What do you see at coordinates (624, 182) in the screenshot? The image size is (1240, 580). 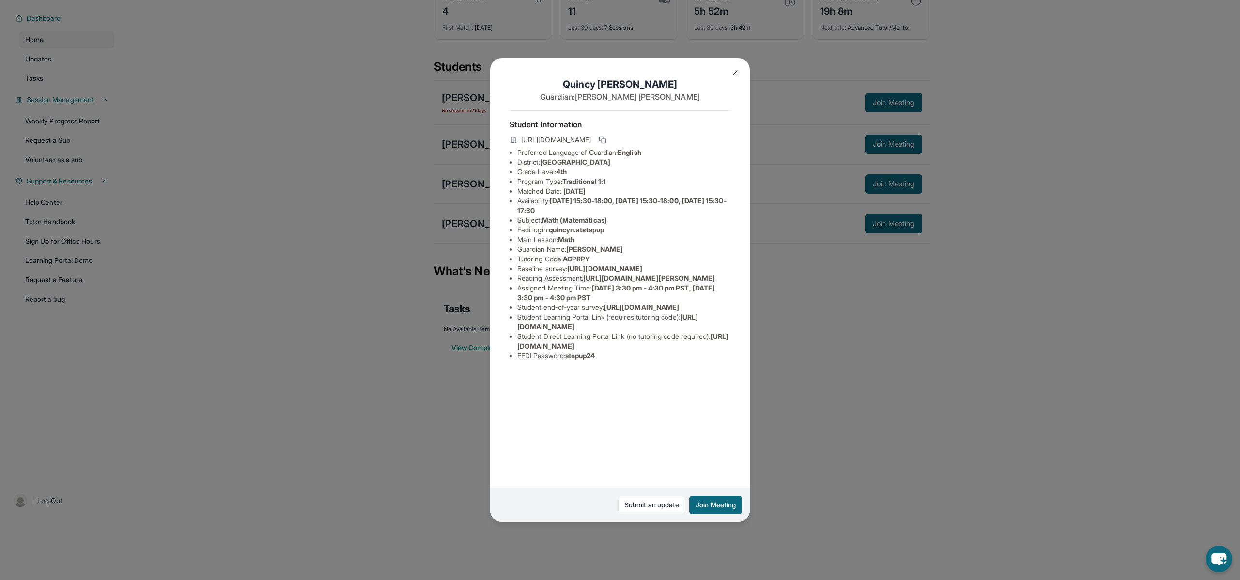 I see `li: Program Type:` at bounding box center [624, 182].